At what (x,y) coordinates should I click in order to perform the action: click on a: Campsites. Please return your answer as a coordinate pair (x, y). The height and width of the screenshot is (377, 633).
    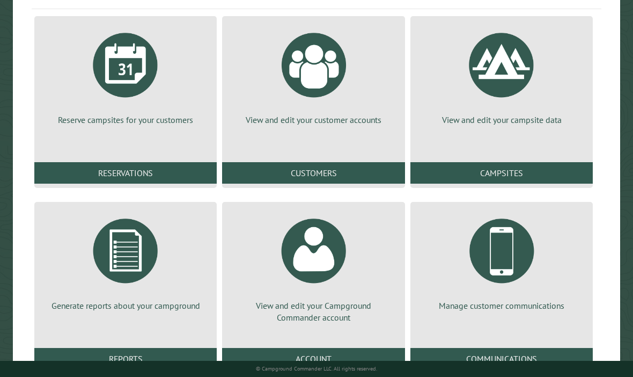
    Looking at the image, I should click on (502, 173).